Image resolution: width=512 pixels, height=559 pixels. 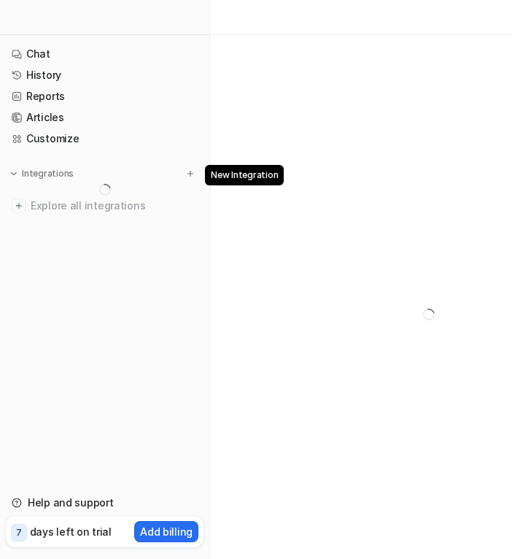 What do you see at coordinates (244, 175) in the screenshot?
I see `span: New Integration` at bounding box center [244, 175].